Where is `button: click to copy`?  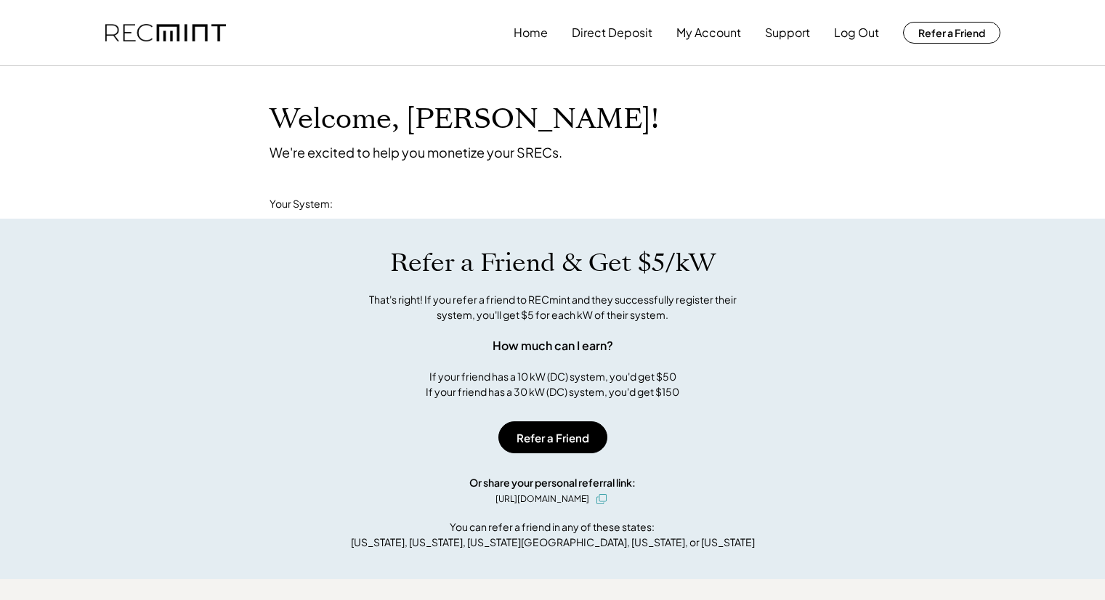 button: click to copy is located at coordinates (601, 499).